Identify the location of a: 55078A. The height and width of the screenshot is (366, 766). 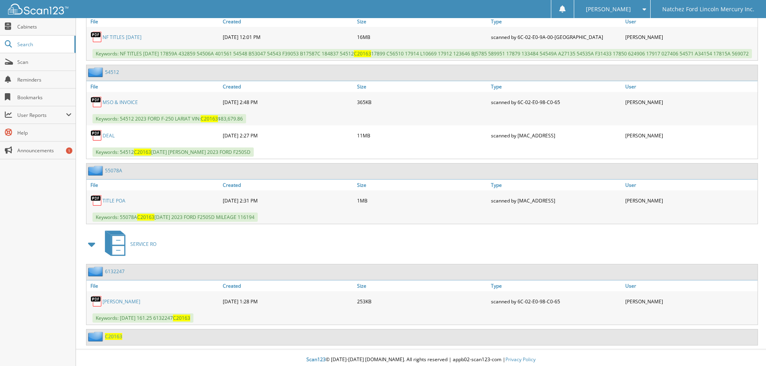
(113, 170).